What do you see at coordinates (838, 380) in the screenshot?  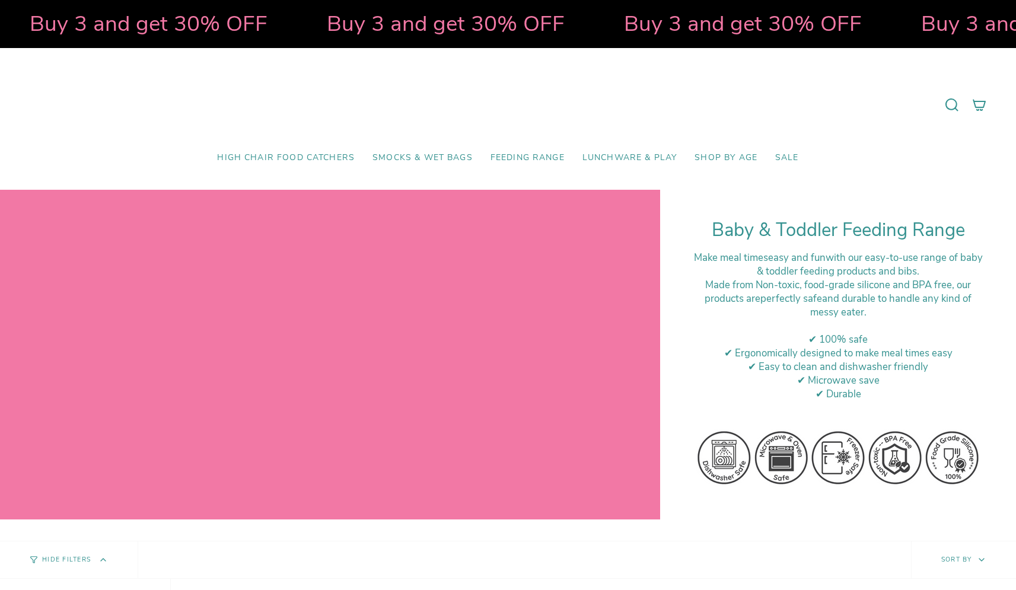 I see `span: ✔ Microwave save` at bounding box center [838, 380].